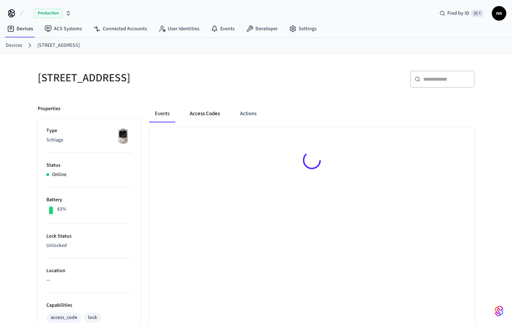 This screenshot has height=324, width=512. I want to click on p: Lock Status, so click(89, 236).